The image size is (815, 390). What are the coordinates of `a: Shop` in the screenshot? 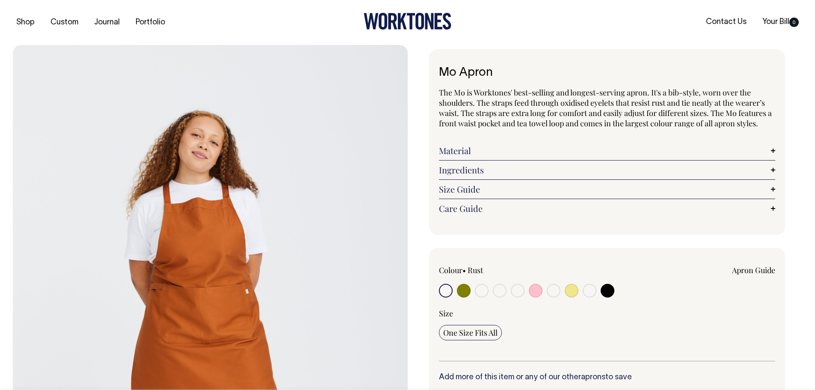 It's located at (25, 22).